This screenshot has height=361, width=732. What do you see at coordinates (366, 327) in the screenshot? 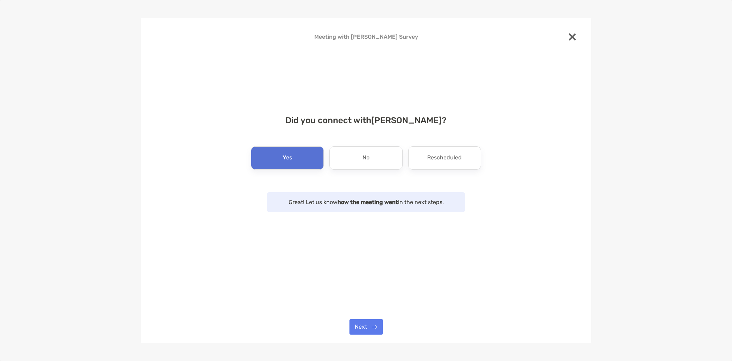
I see `button: Next` at bounding box center [366, 327].